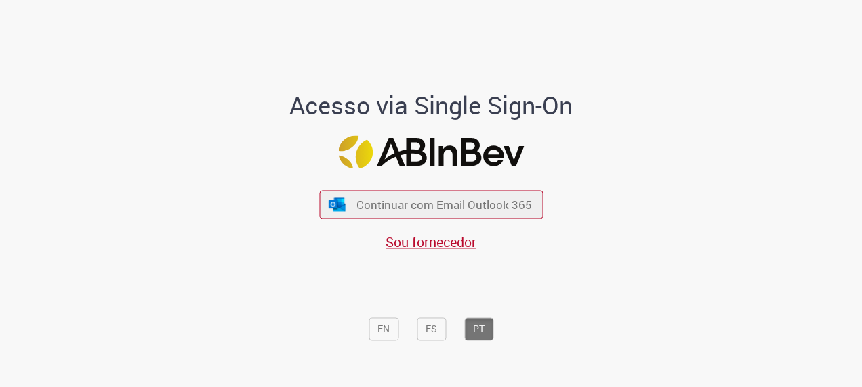  Describe the element at coordinates (337, 204) in the screenshot. I see `img: ícone Azure/Microsoft 360` at that location.